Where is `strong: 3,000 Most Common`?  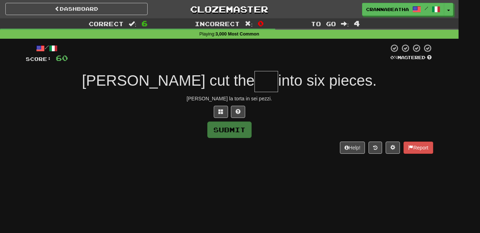
strong: 3,000 Most Common is located at coordinates (238, 34).